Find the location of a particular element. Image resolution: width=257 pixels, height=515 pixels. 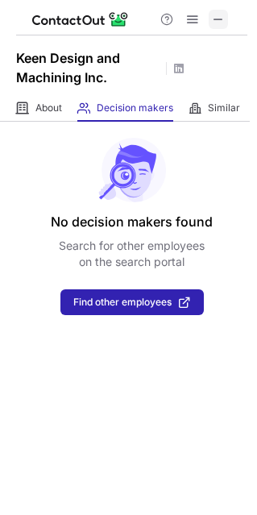

span: Find other employees is located at coordinates (122, 302).